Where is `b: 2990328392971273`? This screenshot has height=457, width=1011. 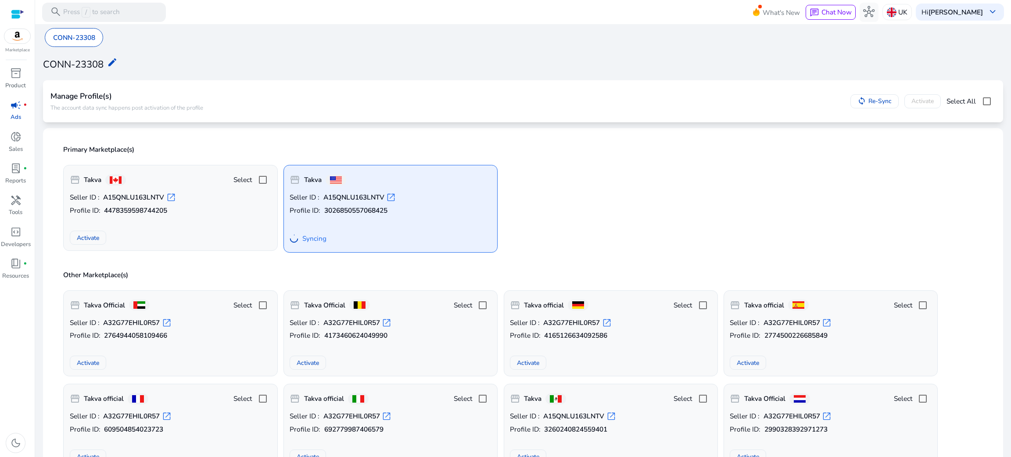 b: 2990328392971273 is located at coordinates (796, 430).